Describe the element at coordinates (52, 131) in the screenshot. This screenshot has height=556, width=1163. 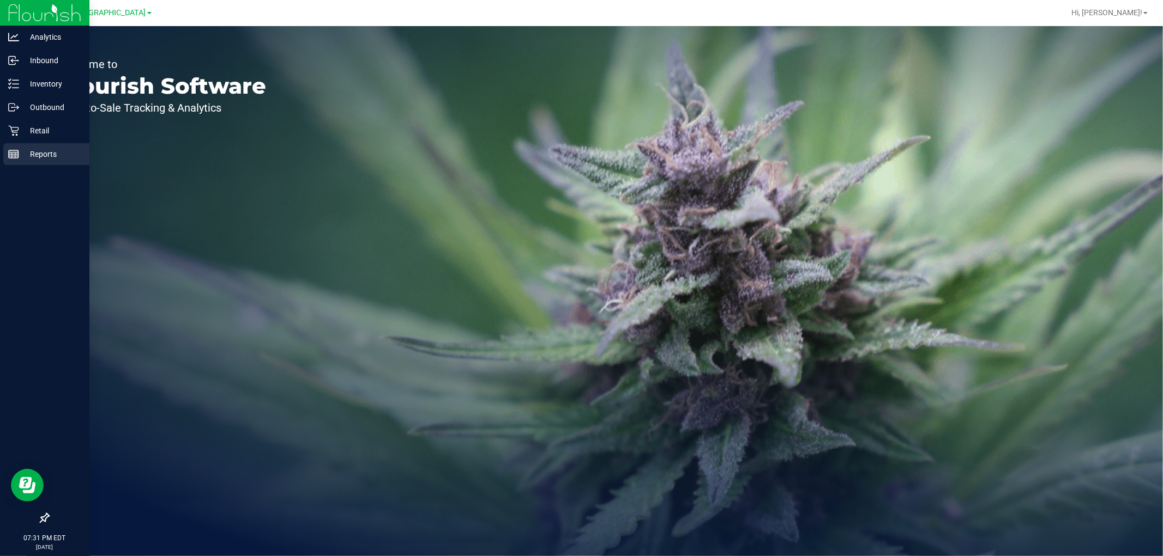
I see `p: Retail` at that location.